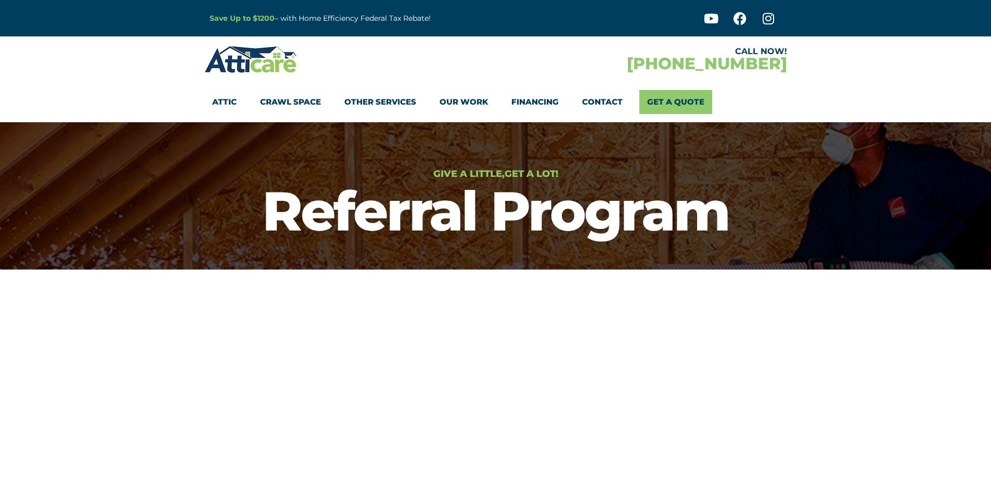 The height and width of the screenshot is (486, 991). Describe the element at coordinates (675, 102) in the screenshot. I see `a: Get A Quote` at that location.